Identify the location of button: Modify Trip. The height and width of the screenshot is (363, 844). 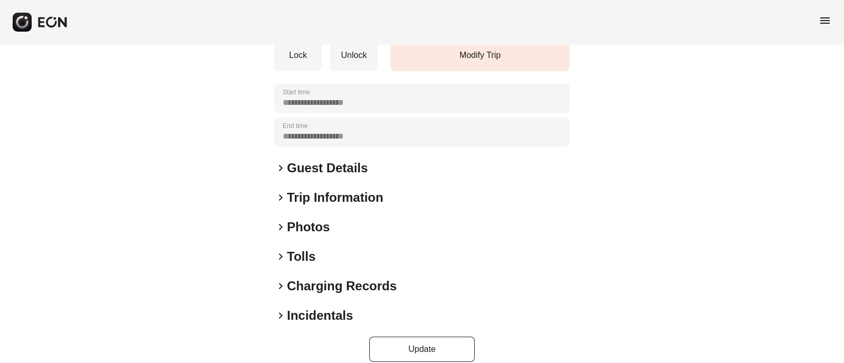
(480, 49).